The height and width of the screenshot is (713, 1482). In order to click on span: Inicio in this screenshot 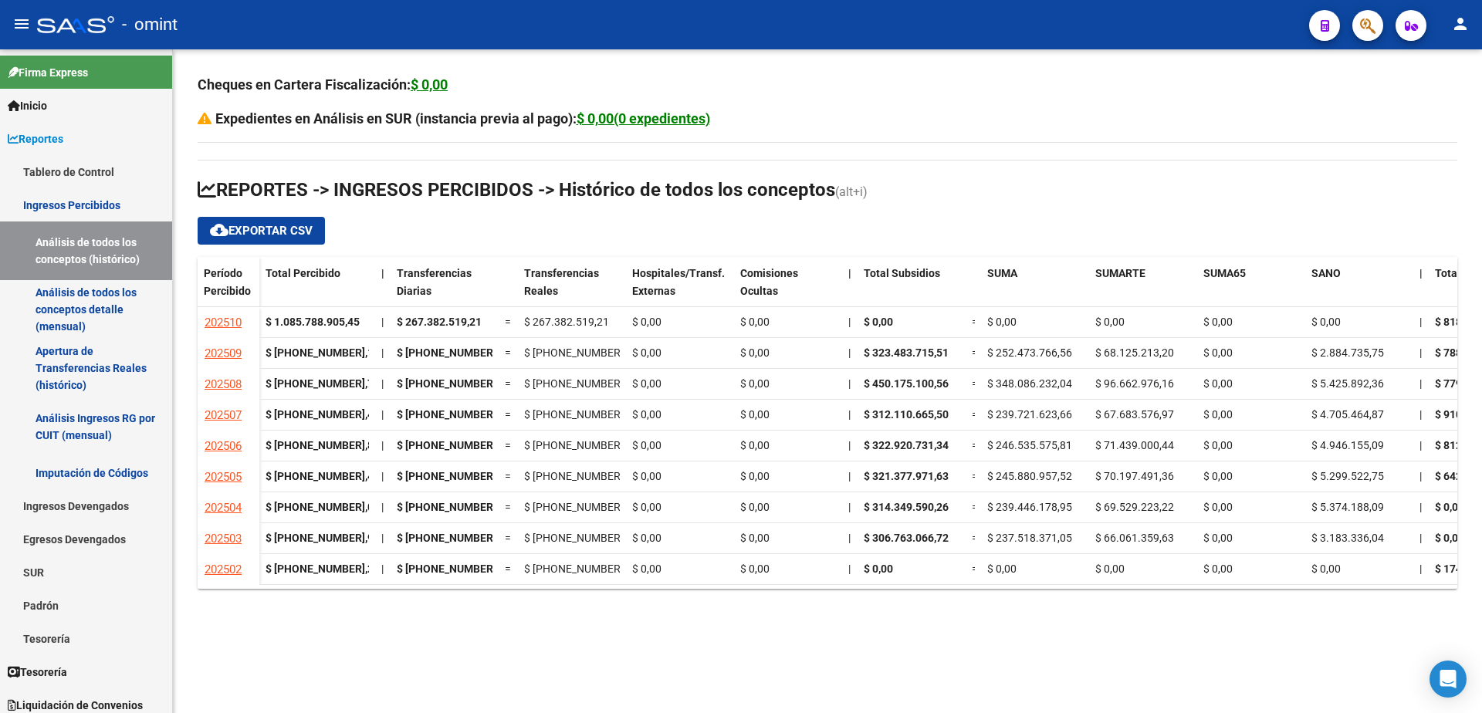, I will do `click(27, 106)`.